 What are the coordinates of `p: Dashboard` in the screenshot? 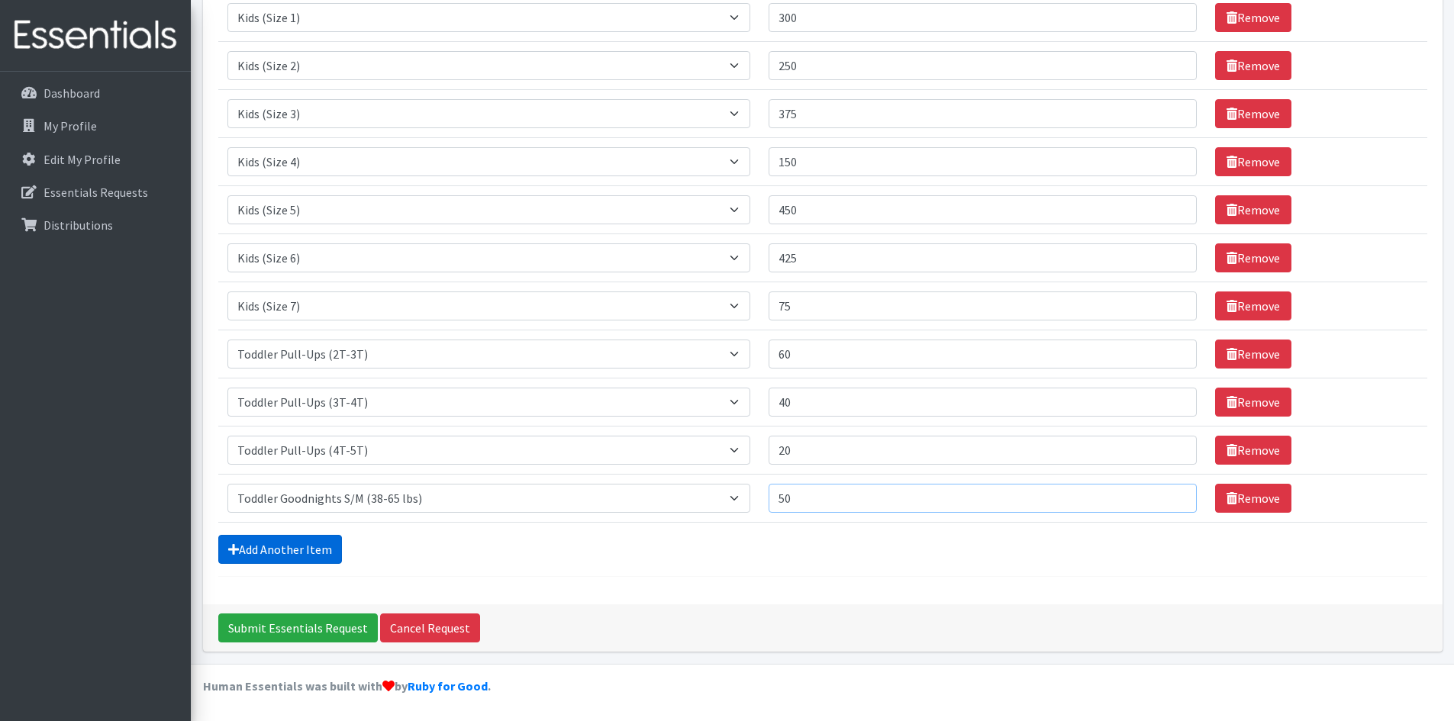 It's located at (72, 93).